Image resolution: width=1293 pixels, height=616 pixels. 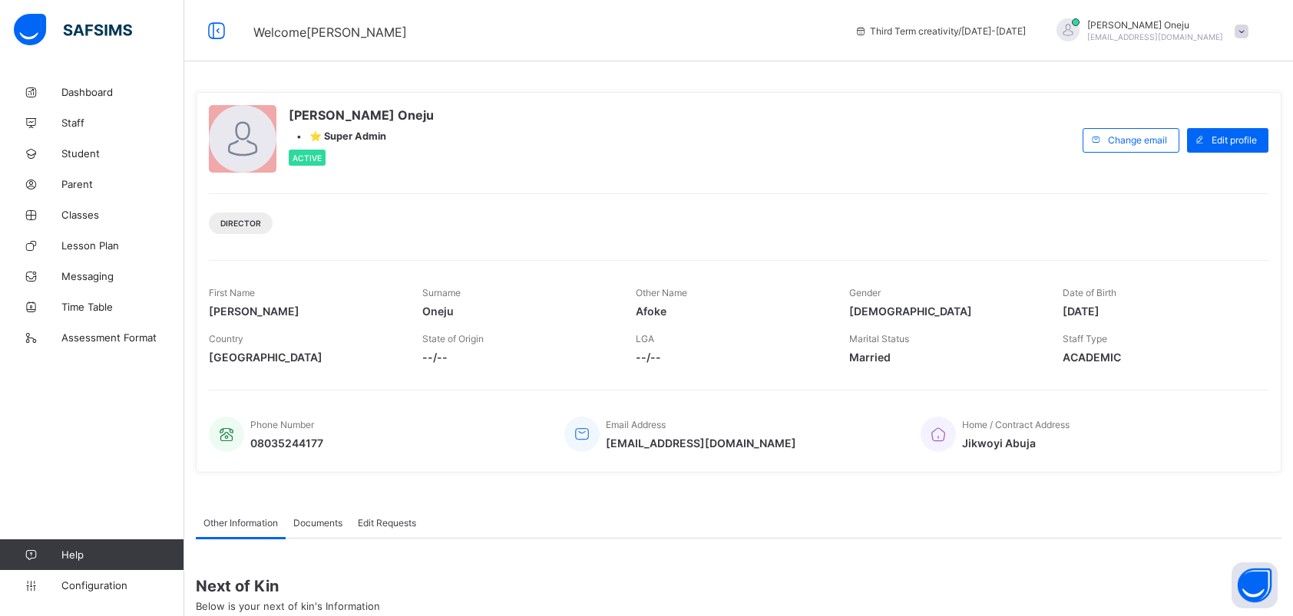 What do you see at coordinates (1089, 292) in the screenshot?
I see `span: Date of Birth` at bounding box center [1089, 292].